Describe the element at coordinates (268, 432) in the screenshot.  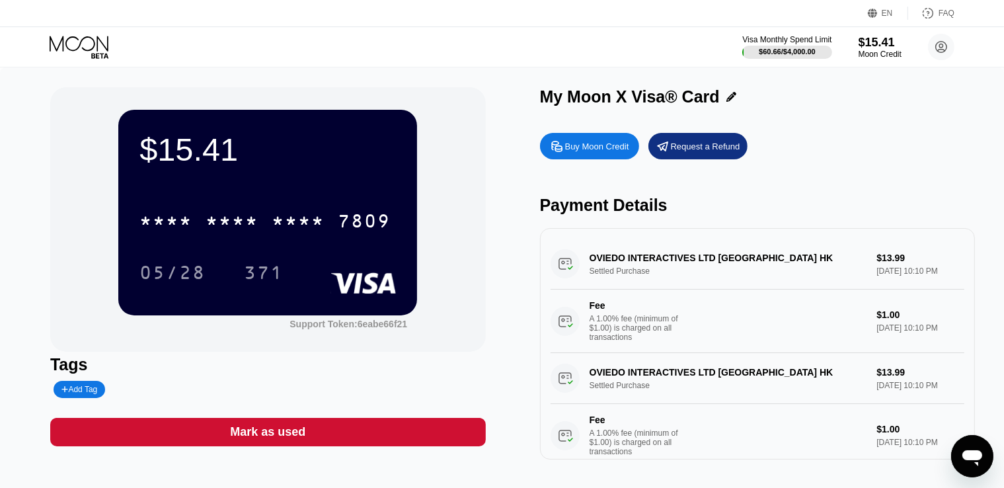
I see `div: Mark as used` at that location.